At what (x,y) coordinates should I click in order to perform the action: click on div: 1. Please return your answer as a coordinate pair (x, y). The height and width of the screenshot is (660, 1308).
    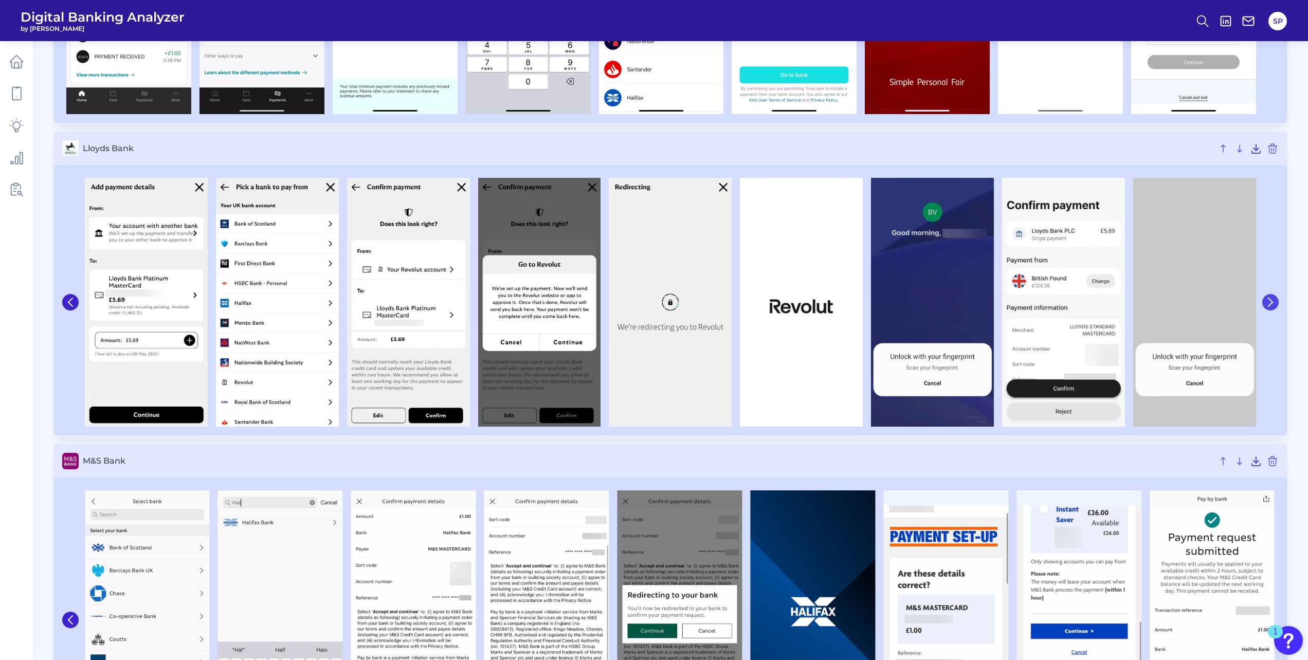
    Looking at the image, I should click on (1276, 639).